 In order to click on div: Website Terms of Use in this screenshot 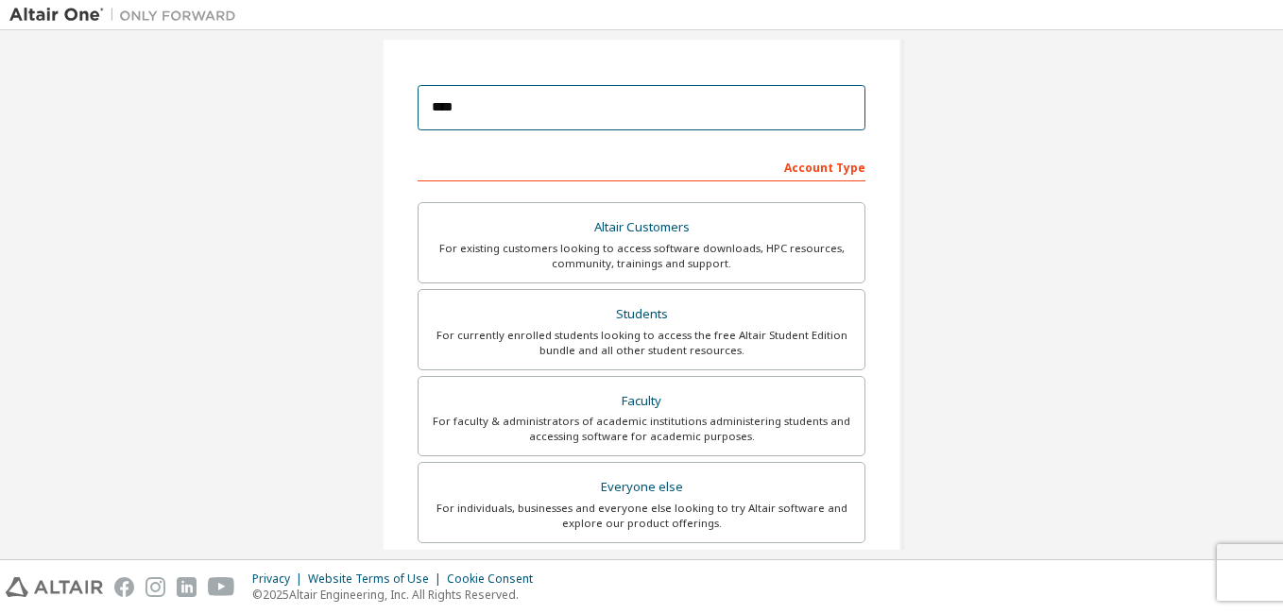, I will do `click(377, 579)`.